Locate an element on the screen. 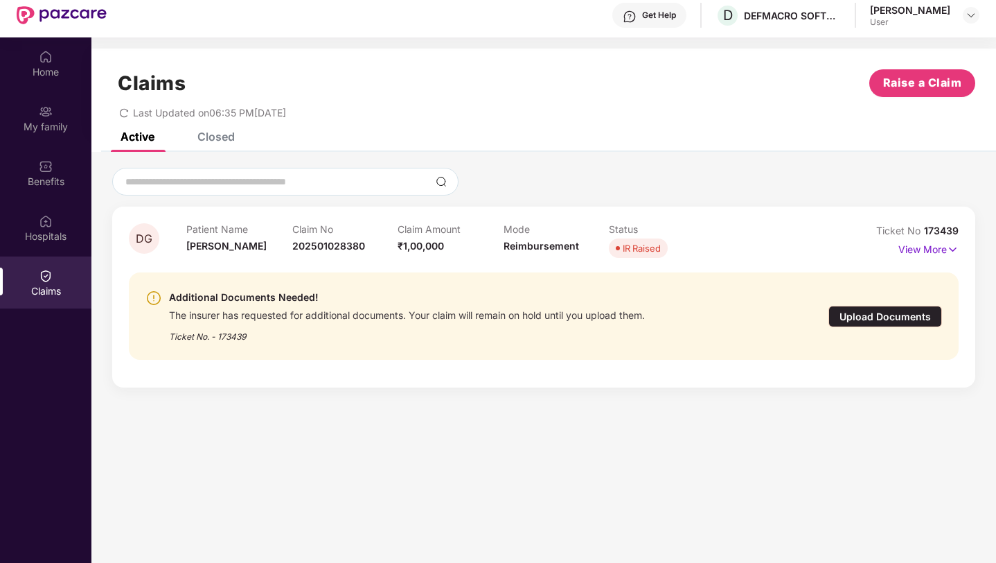  div: Get Help is located at coordinates (659, 15).